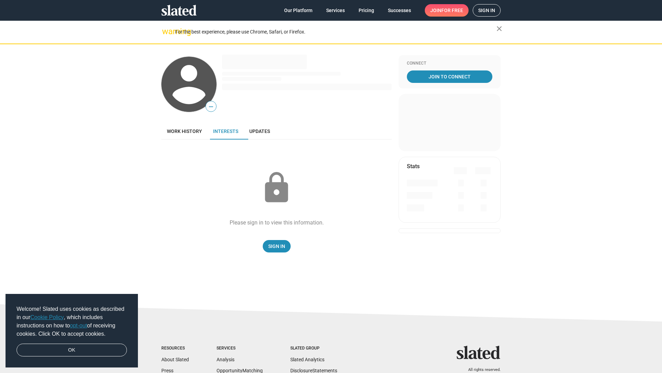  What do you see at coordinates (72, 330) in the screenshot?
I see `div: cookieconsent` at bounding box center [72, 330].